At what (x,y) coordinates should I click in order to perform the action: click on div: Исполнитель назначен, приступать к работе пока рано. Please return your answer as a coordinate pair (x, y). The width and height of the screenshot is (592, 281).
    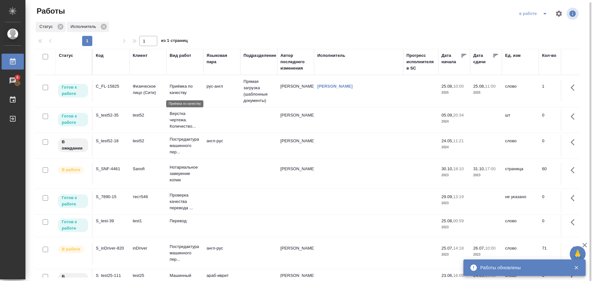
    Looking at the image, I should click on (73, 145).